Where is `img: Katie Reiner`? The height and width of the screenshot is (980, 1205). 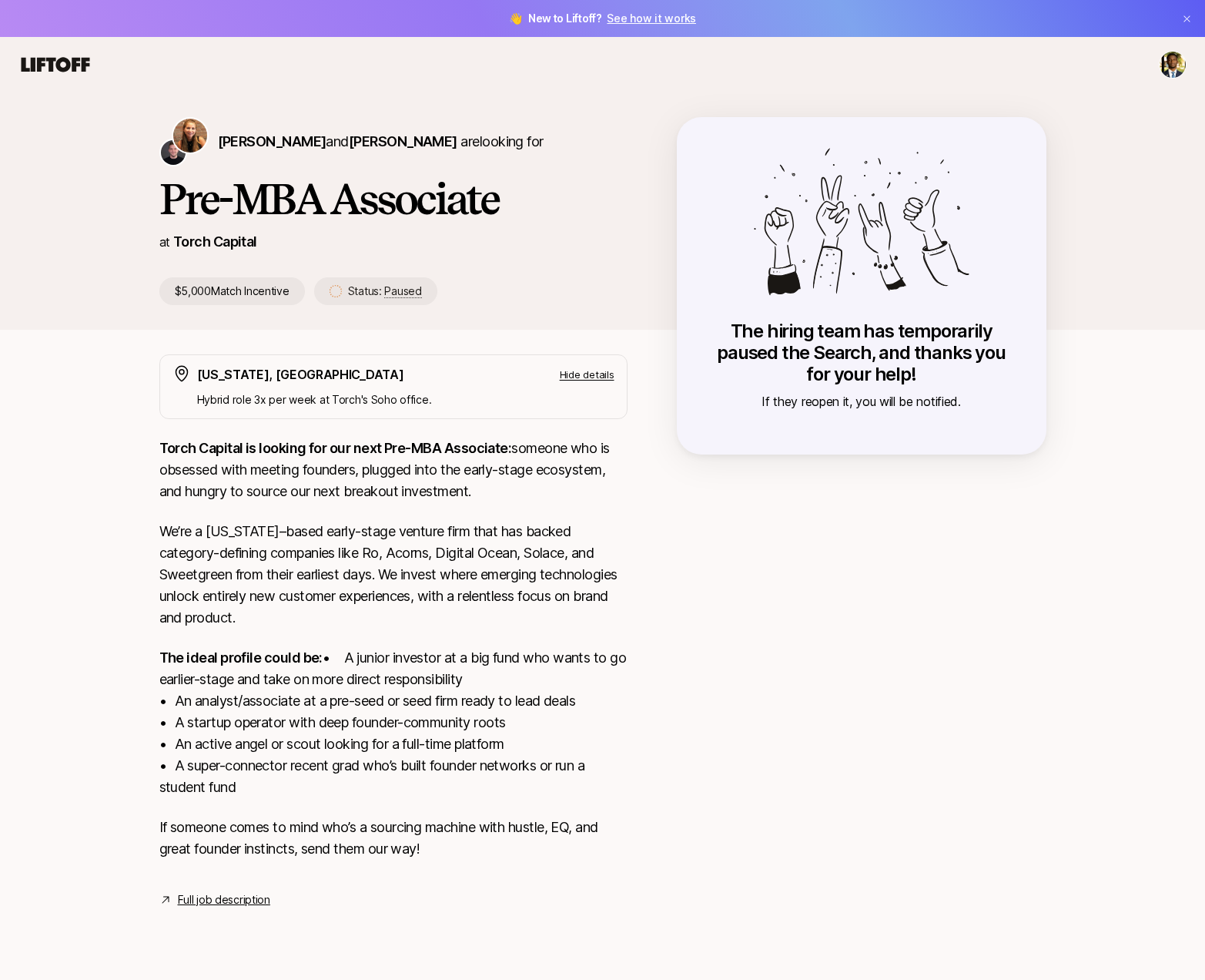 img: Katie Reiner is located at coordinates (190, 135).